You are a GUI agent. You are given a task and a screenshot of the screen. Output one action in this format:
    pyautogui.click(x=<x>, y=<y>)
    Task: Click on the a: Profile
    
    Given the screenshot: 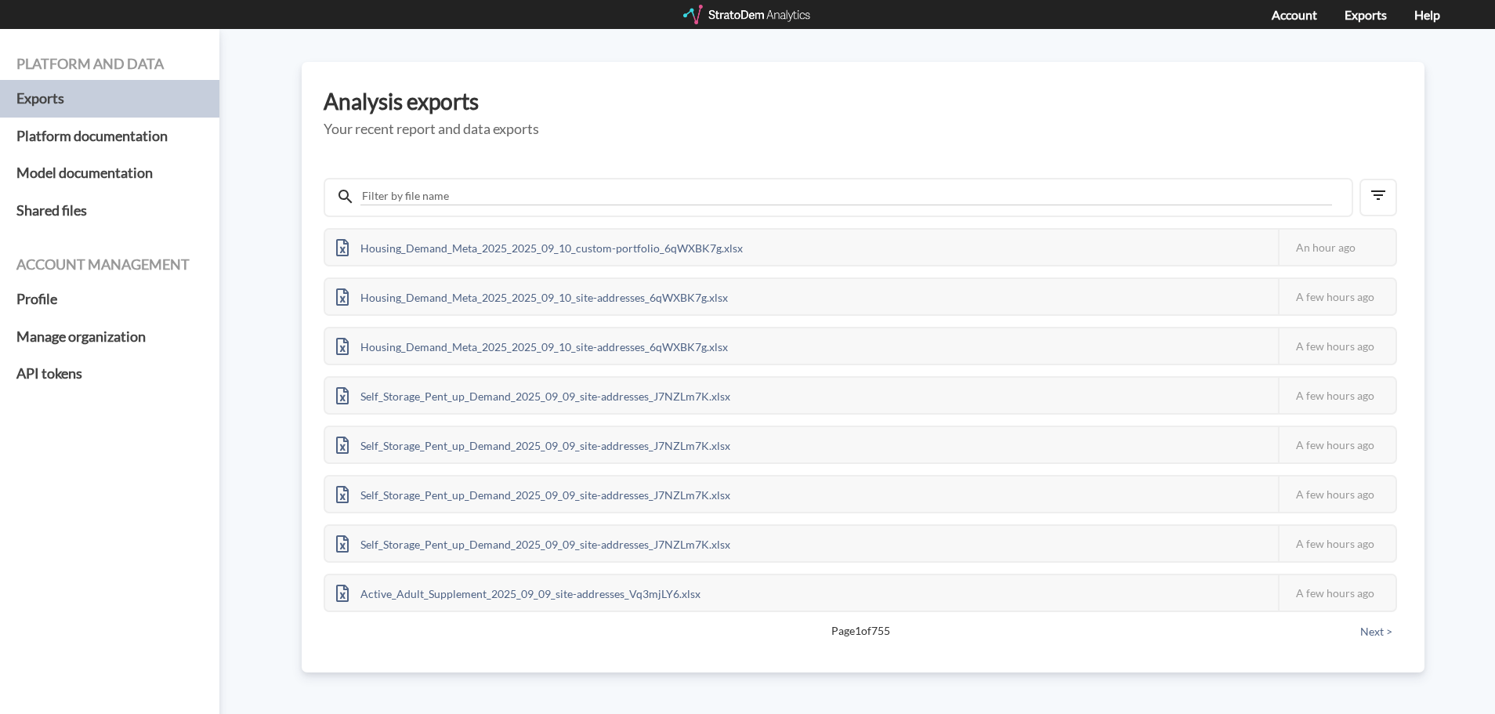 What is the action you would take?
    pyautogui.click(x=110, y=299)
    